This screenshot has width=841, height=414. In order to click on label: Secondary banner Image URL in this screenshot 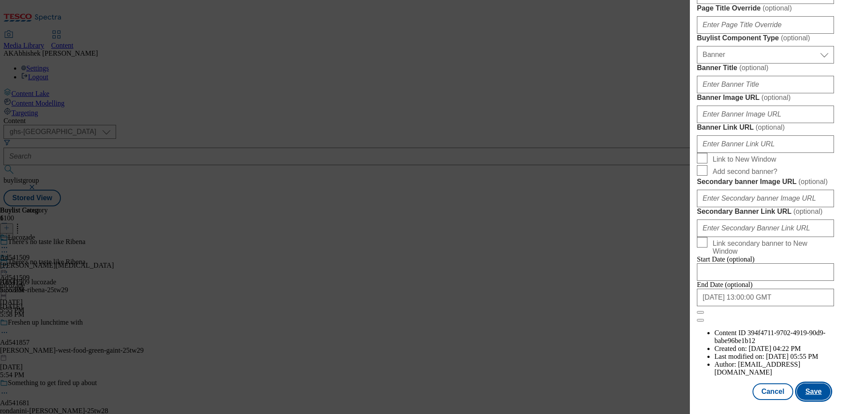, I will do `click(766, 182)`.